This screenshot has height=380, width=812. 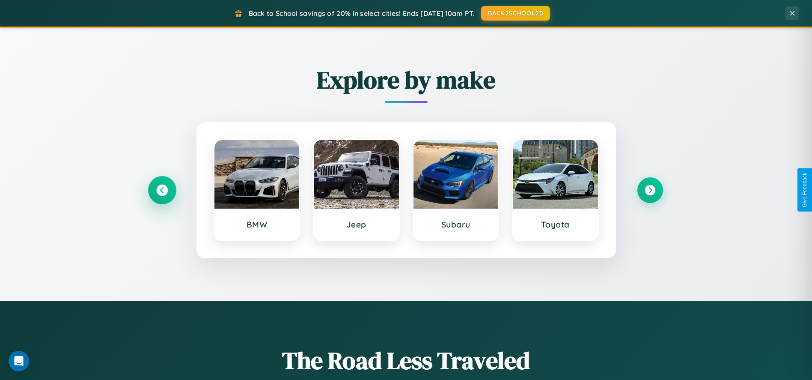 I want to click on div: Open Intercom Messenger, so click(x=19, y=361).